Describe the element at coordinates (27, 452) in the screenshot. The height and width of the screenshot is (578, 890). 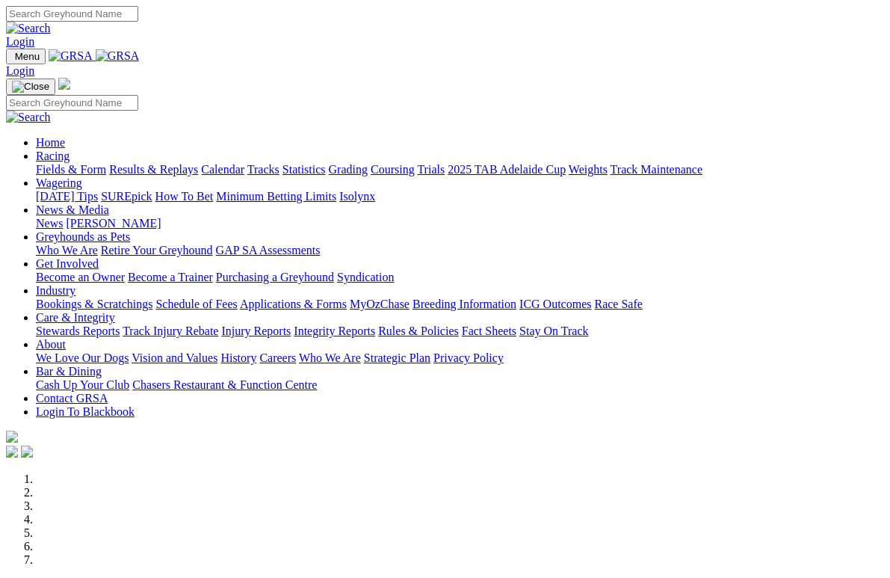
I see `img: twitter.svg` at that location.